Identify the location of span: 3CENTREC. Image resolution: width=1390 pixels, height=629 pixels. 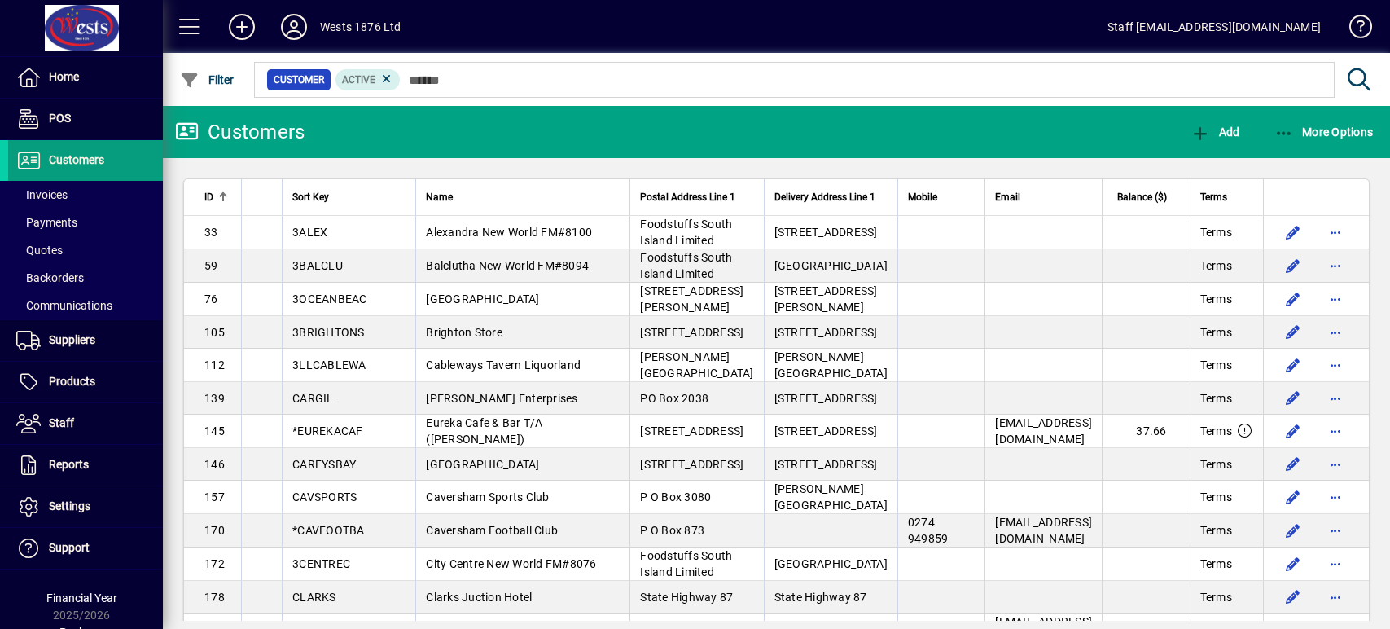
(321, 564).